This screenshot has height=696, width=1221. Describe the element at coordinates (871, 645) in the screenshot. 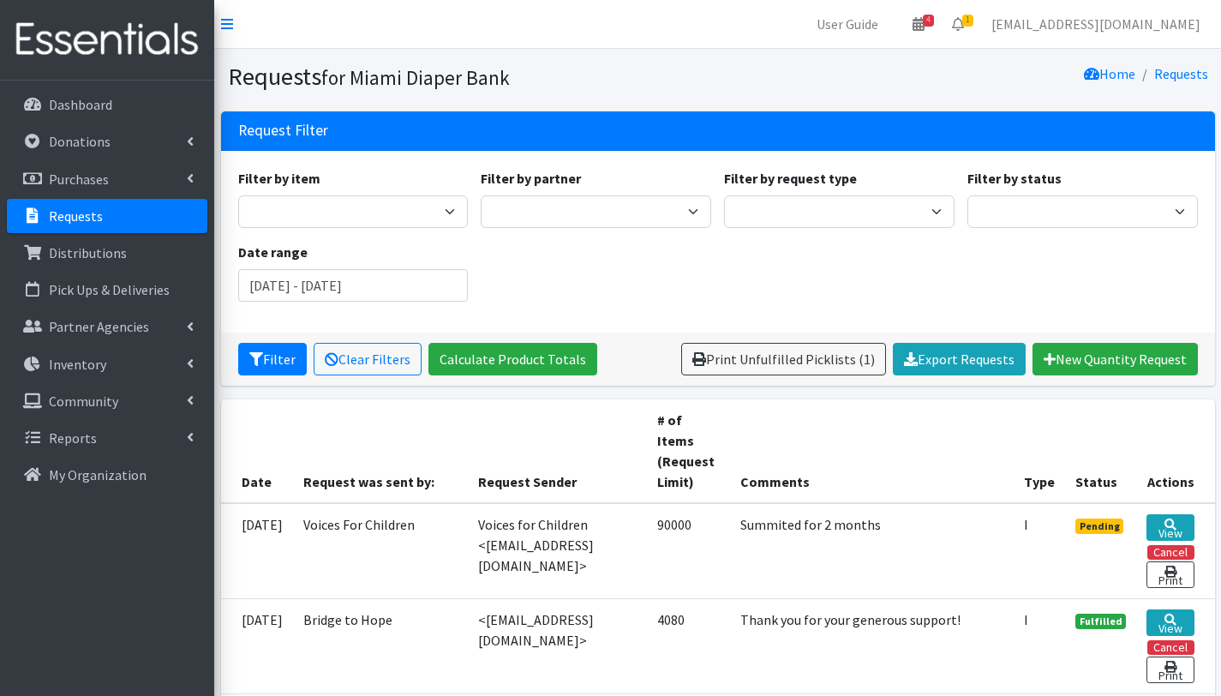

I see `td: Thank you for your generous support!` at that location.